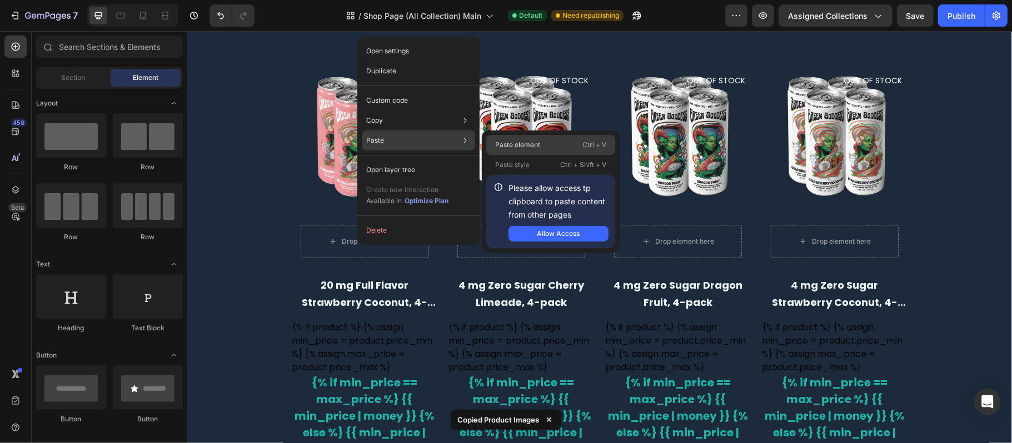 The width and height of the screenshot is (1012, 443). I want to click on button: Delete, so click(418, 231).